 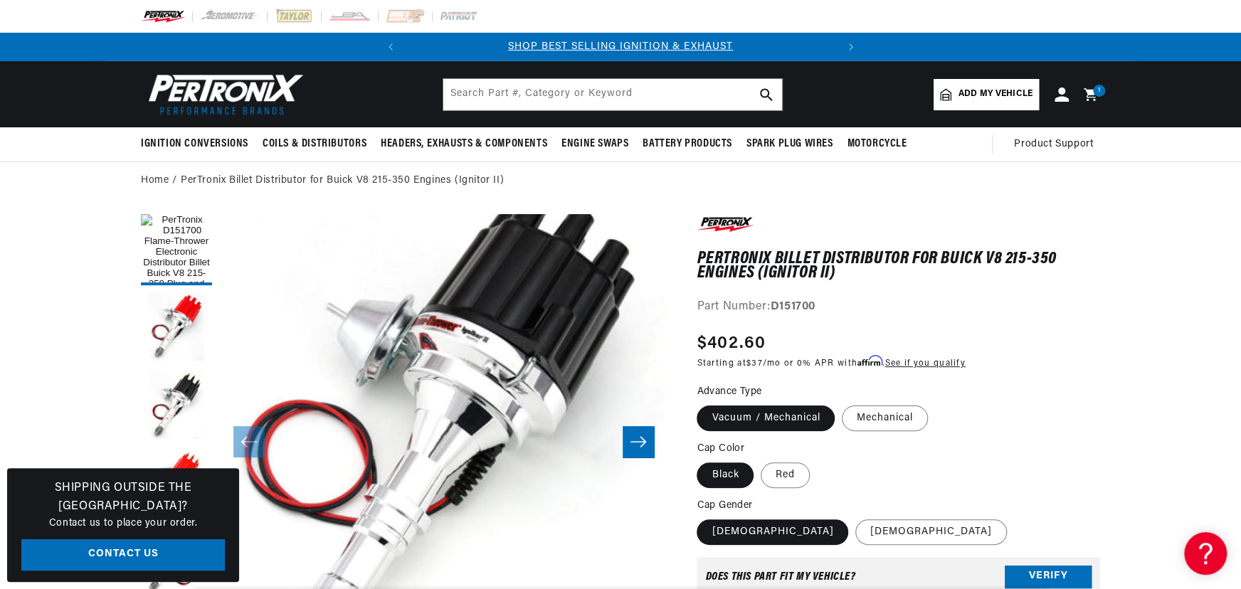 I want to click on button: Translation missing: en.sections.announcements.previous_announcement, so click(x=391, y=47).